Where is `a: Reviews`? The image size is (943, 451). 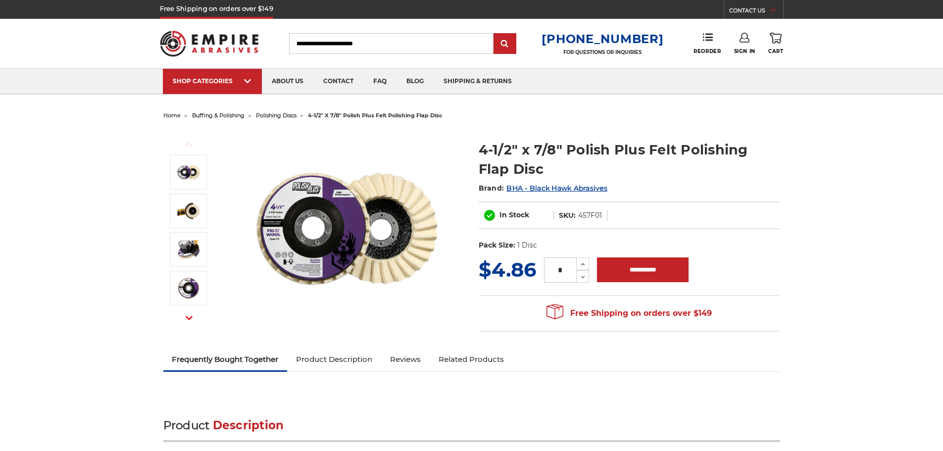 a: Reviews is located at coordinates (405, 359).